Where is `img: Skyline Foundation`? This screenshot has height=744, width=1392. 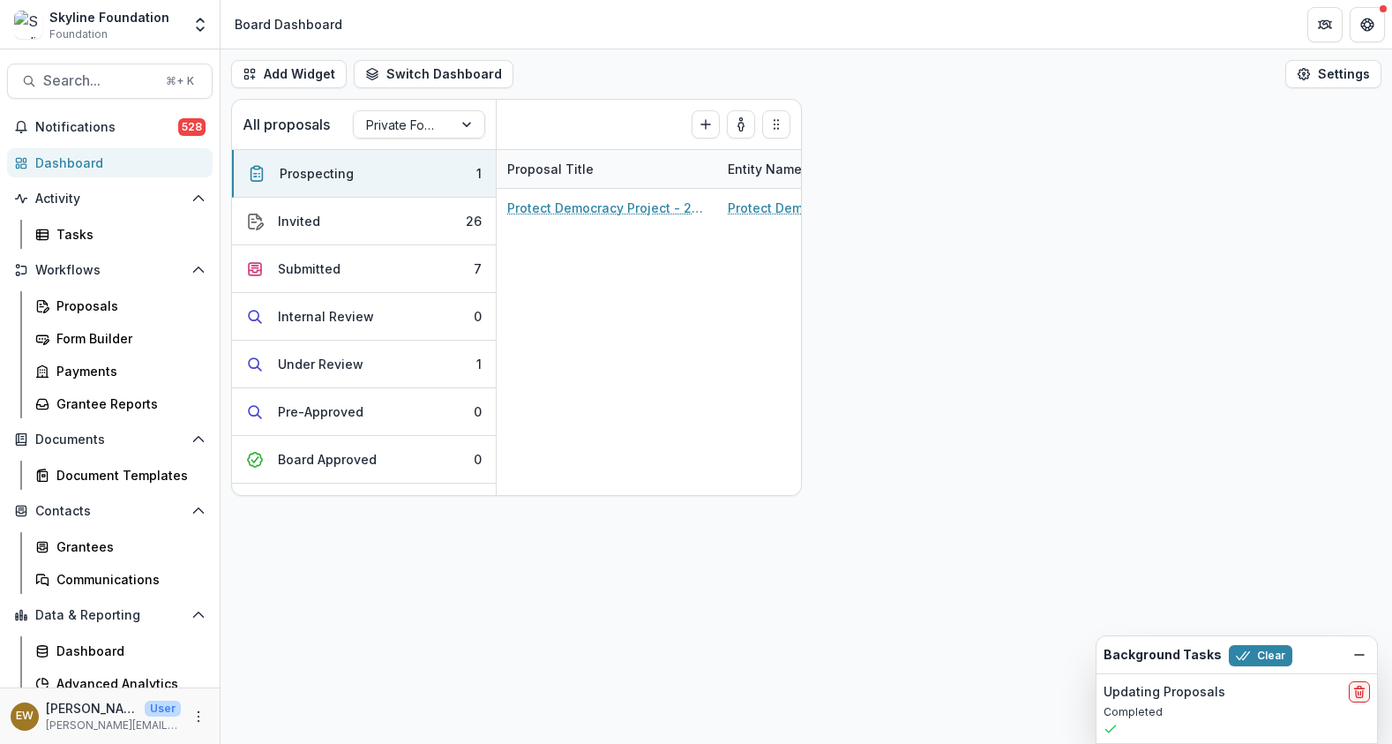 img: Skyline Foundation is located at coordinates (28, 25).